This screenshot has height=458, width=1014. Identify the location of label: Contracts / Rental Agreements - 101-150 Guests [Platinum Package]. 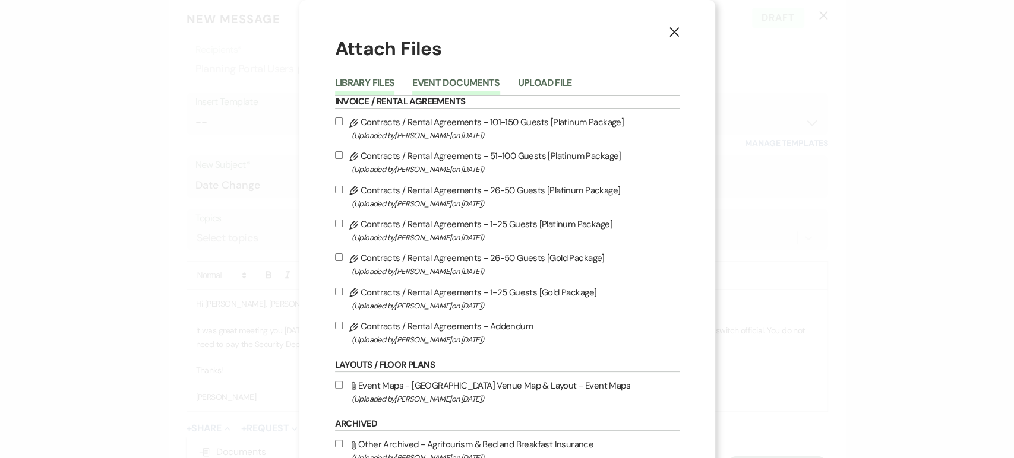
(507, 128).